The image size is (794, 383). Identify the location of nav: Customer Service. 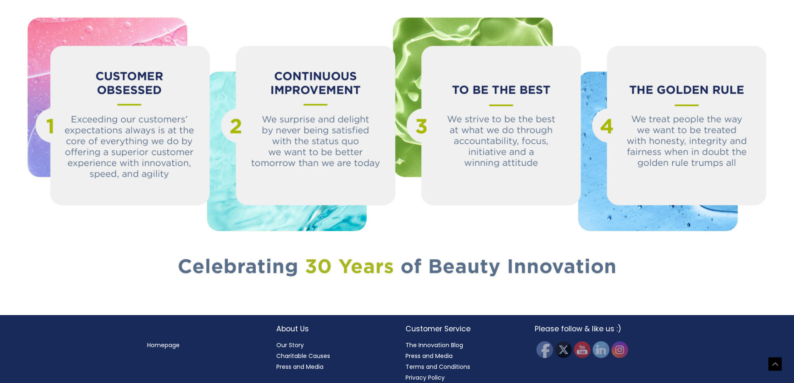
(462, 361).